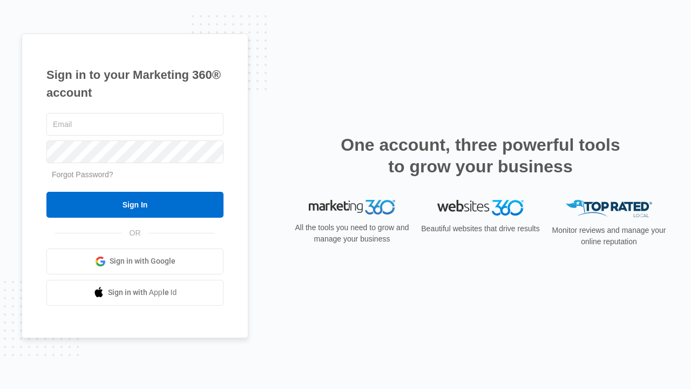 This screenshot has height=389, width=691. Describe the element at coordinates (609, 208) in the screenshot. I see `img: Top Rated Local` at that location.